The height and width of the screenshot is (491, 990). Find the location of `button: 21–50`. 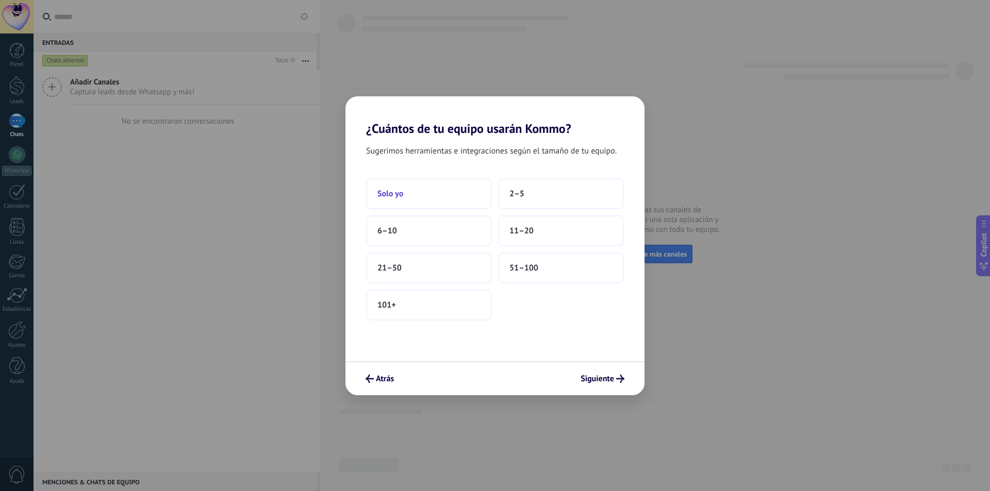

button: 21–50 is located at coordinates (429, 268).